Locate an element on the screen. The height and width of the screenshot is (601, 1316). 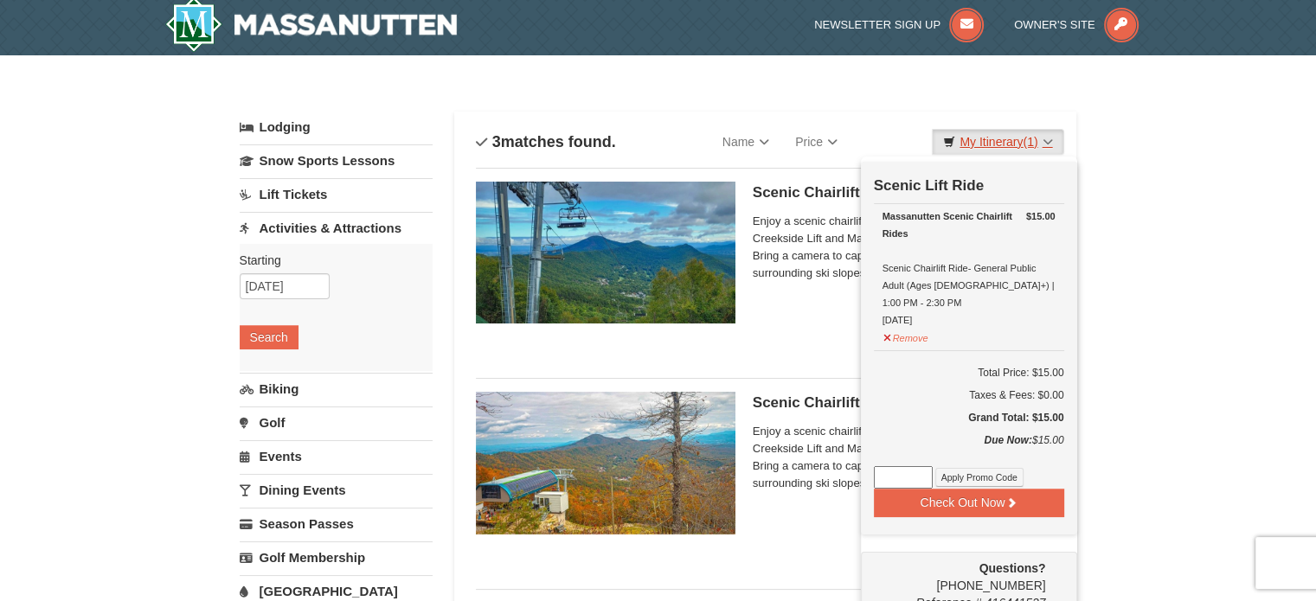
a: Season Passes is located at coordinates (336, 523).